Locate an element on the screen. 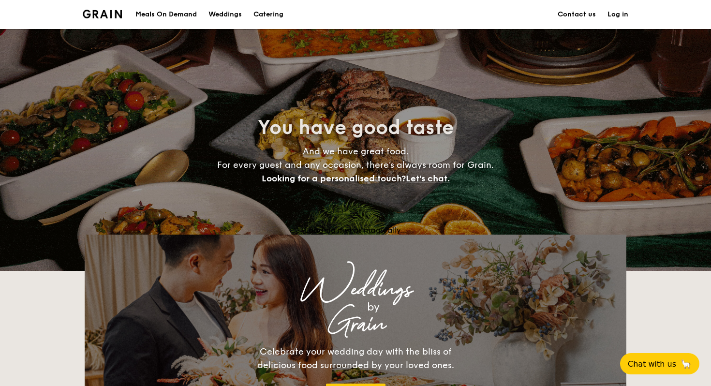 This screenshot has height=386, width=711. img: Grain is located at coordinates (102, 14).